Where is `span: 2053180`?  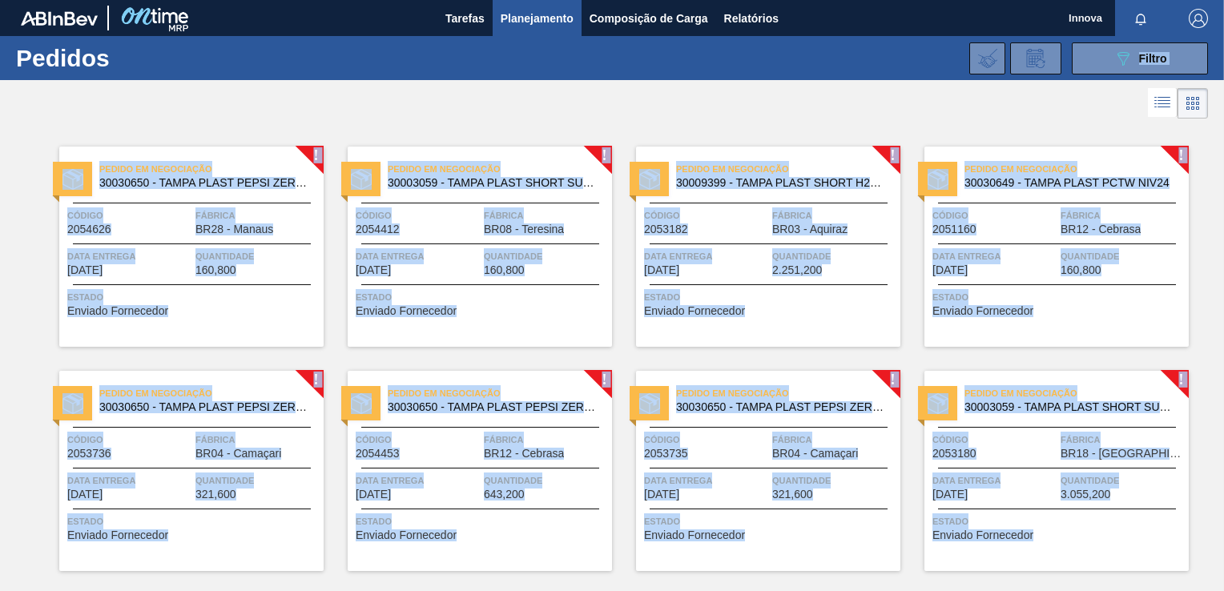
span: 2053180 is located at coordinates (954, 454).